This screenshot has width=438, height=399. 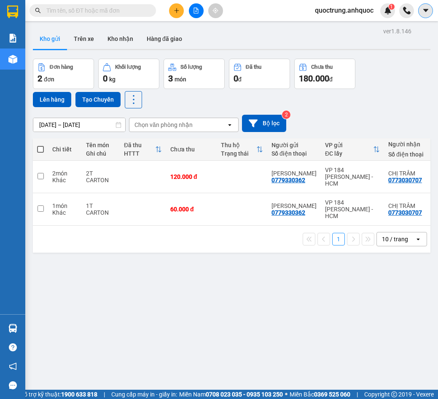 I want to click on div: 60.000 đ, so click(x=191, y=209).